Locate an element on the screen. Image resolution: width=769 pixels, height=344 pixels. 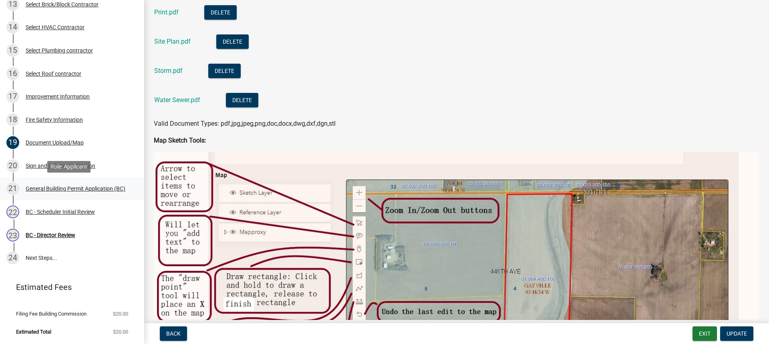
div: 14 is located at coordinates (13, 27).